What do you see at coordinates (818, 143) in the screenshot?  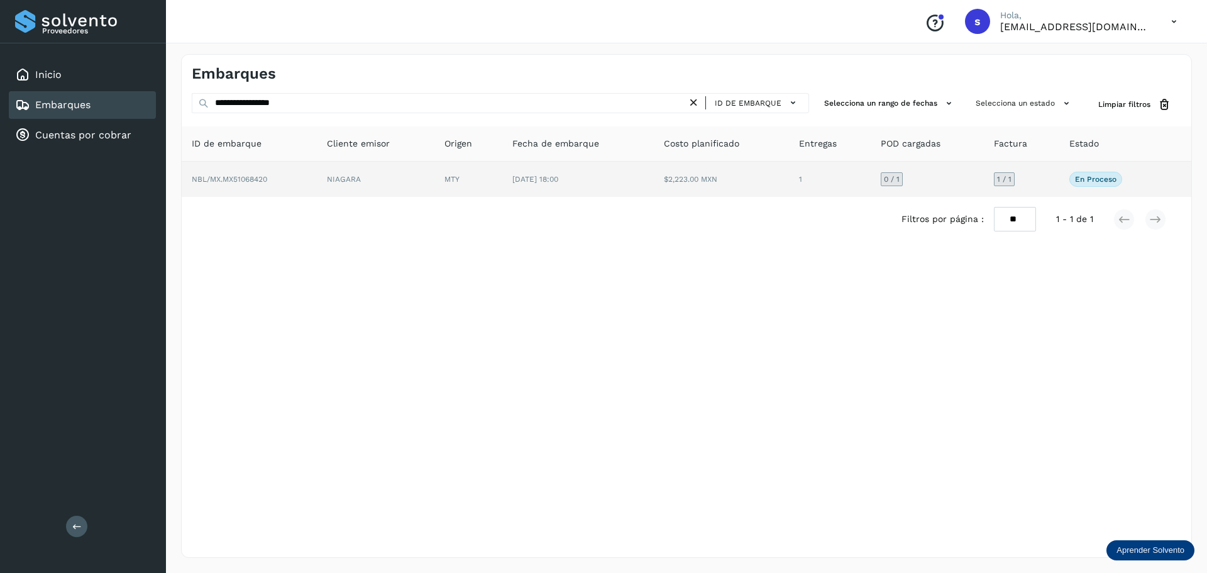 I see `span: Entregas` at bounding box center [818, 143].